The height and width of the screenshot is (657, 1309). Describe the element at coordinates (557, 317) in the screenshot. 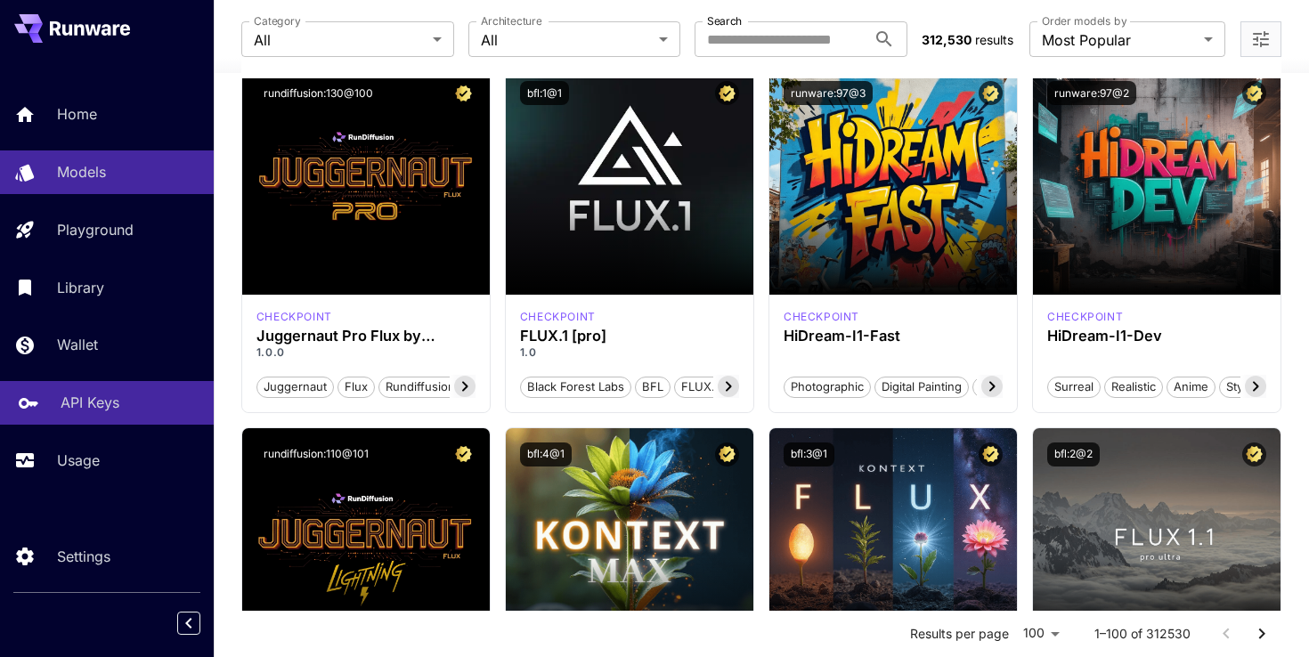

I see `div: fluxpro` at that location.